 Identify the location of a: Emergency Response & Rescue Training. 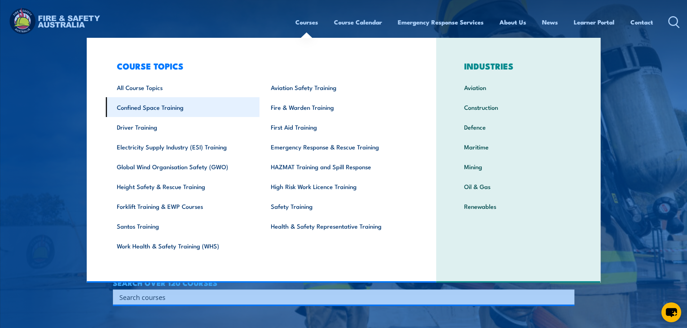
(336, 147).